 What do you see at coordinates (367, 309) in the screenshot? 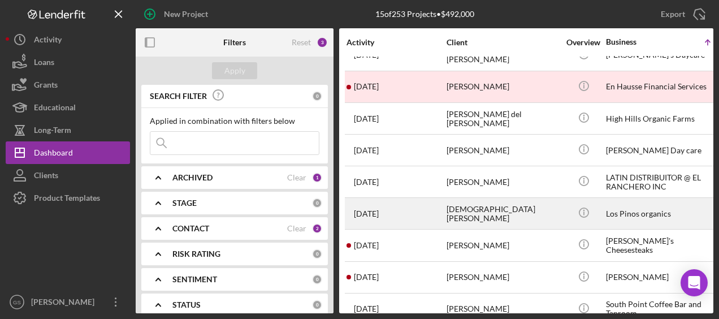
I see `time: 2024-12-19 20:25` at bounding box center [367, 309].